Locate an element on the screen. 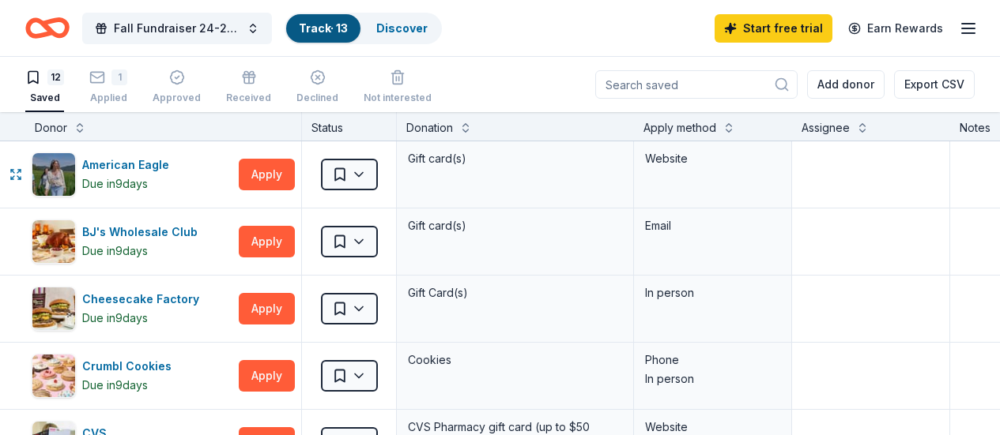 The image size is (1000, 435). div: Donor is located at coordinates (51, 128).